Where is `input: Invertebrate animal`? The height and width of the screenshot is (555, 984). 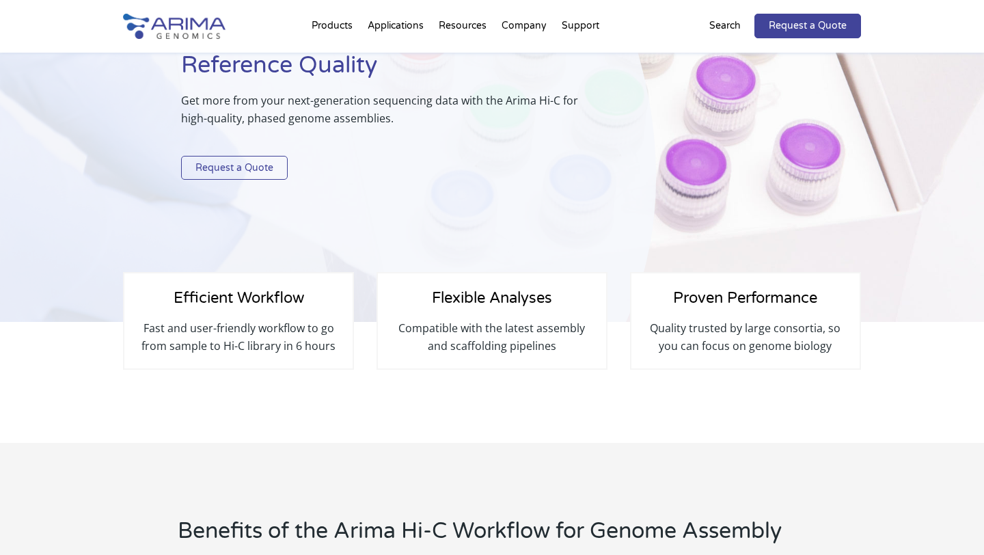
input: Invertebrate animal is located at coordinates (8, 342).